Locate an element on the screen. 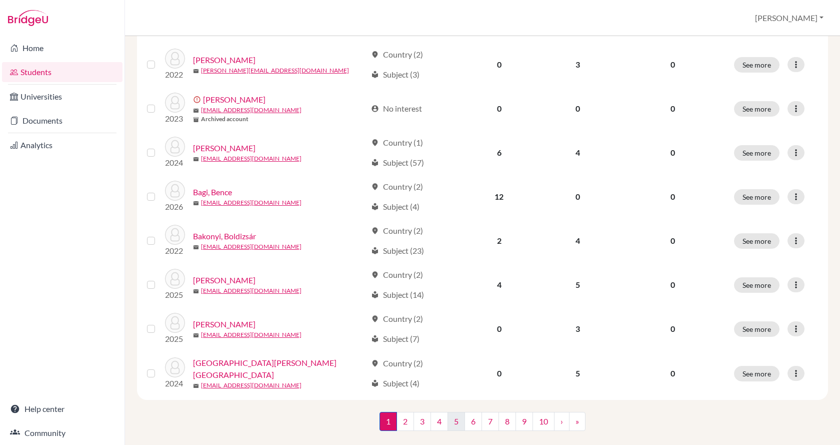 The width and height of the screenshot is (840, 445). div: Subject (3) is located at coordinates (395, 75).